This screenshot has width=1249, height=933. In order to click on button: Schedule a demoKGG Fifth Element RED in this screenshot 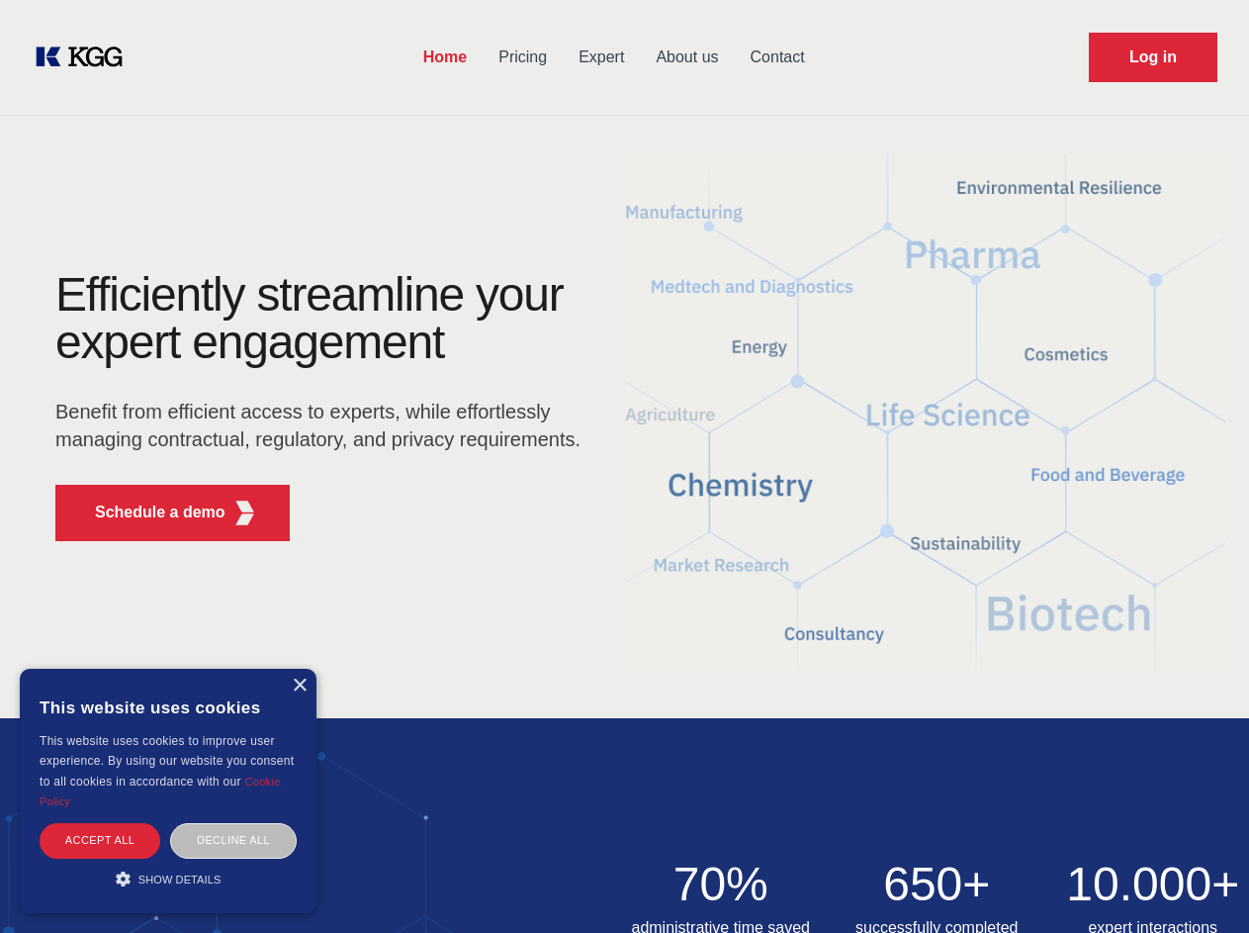, I will do `click(172, 512)`.